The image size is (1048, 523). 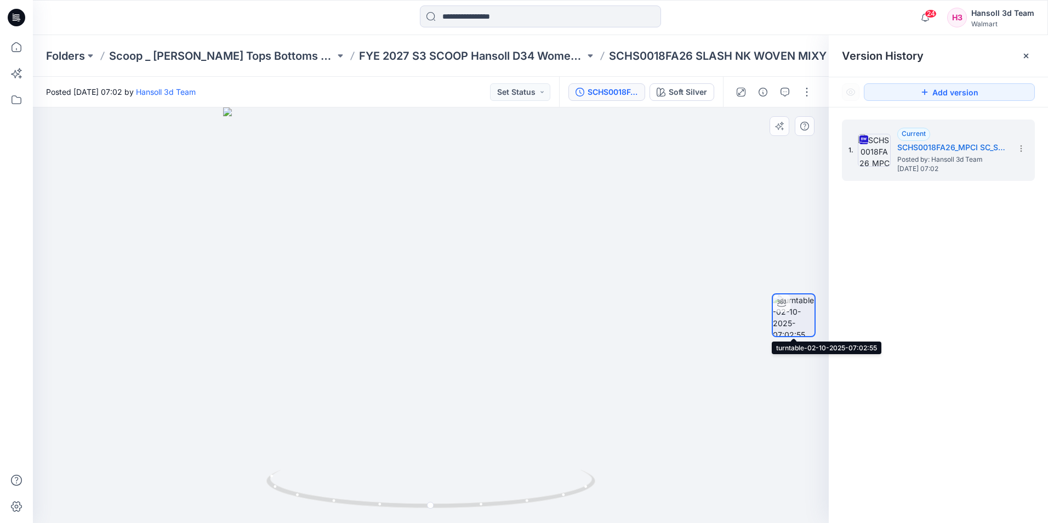 I want to click on button: Close, so click(x=1026, y=56).